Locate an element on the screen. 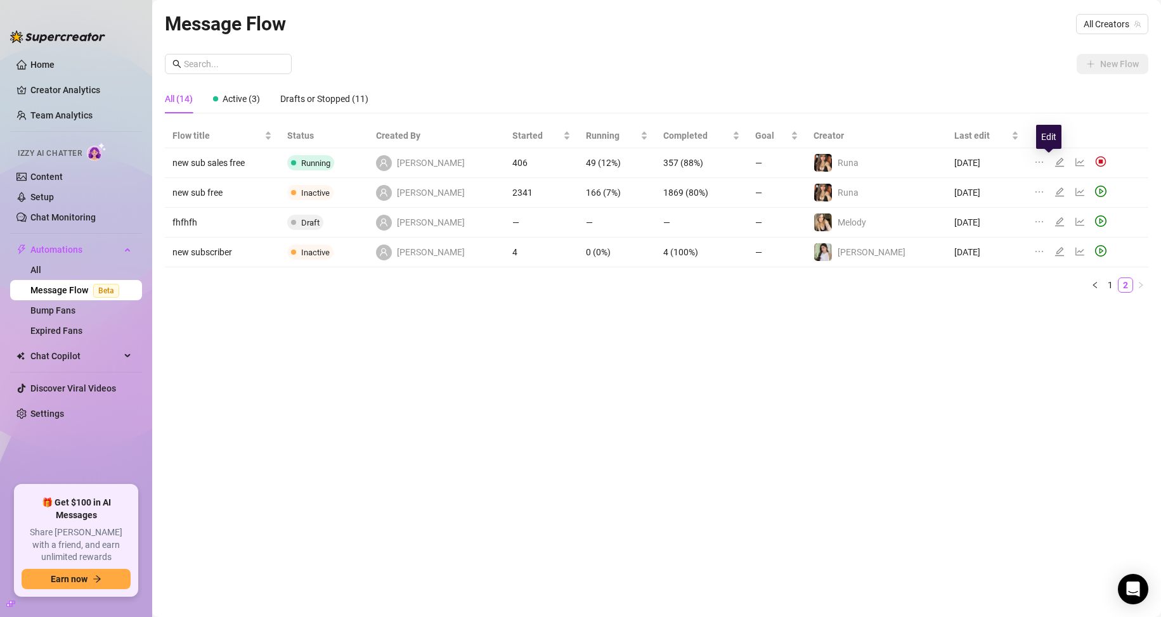  td: 357 (88%) is located at coordinates (701, 163).